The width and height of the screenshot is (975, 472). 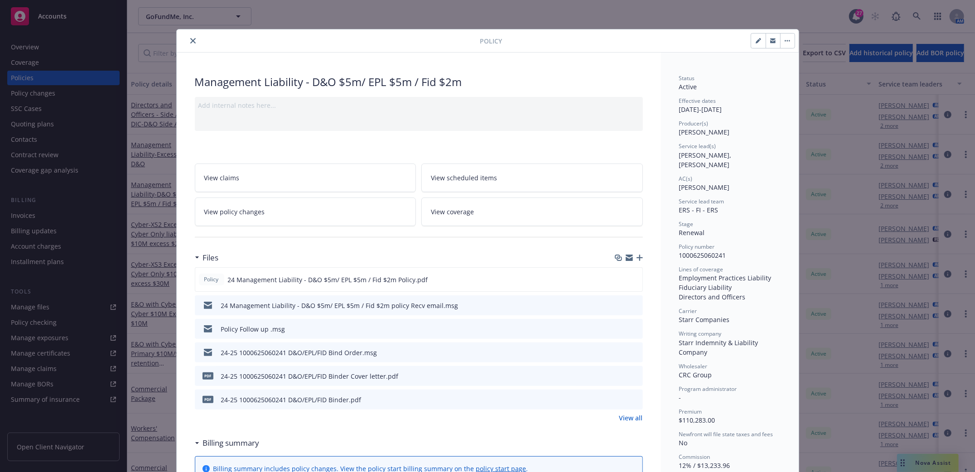 I want to click on span: Program administrator, so click(x=708, y=389).